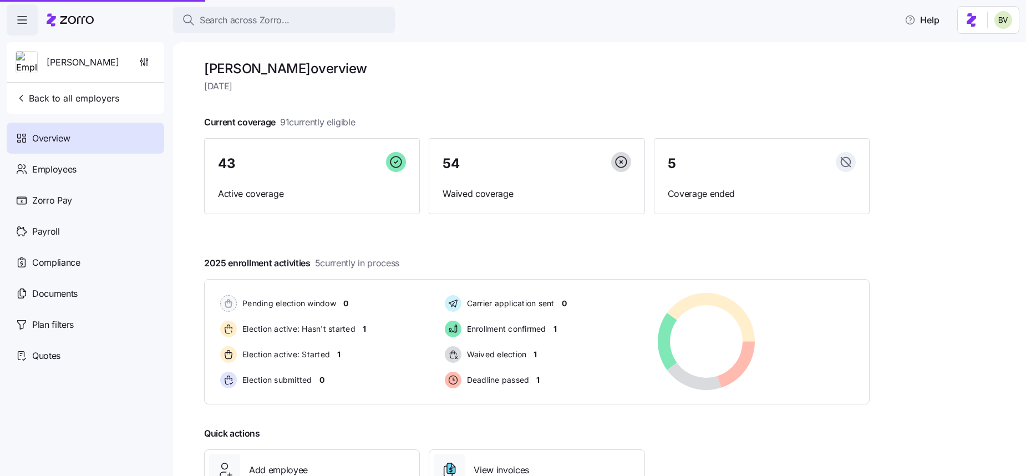 The image size is (1026, 476). Describe the element at coordinates (226, 164) in the screenshot. I see `span: 43` at that location.